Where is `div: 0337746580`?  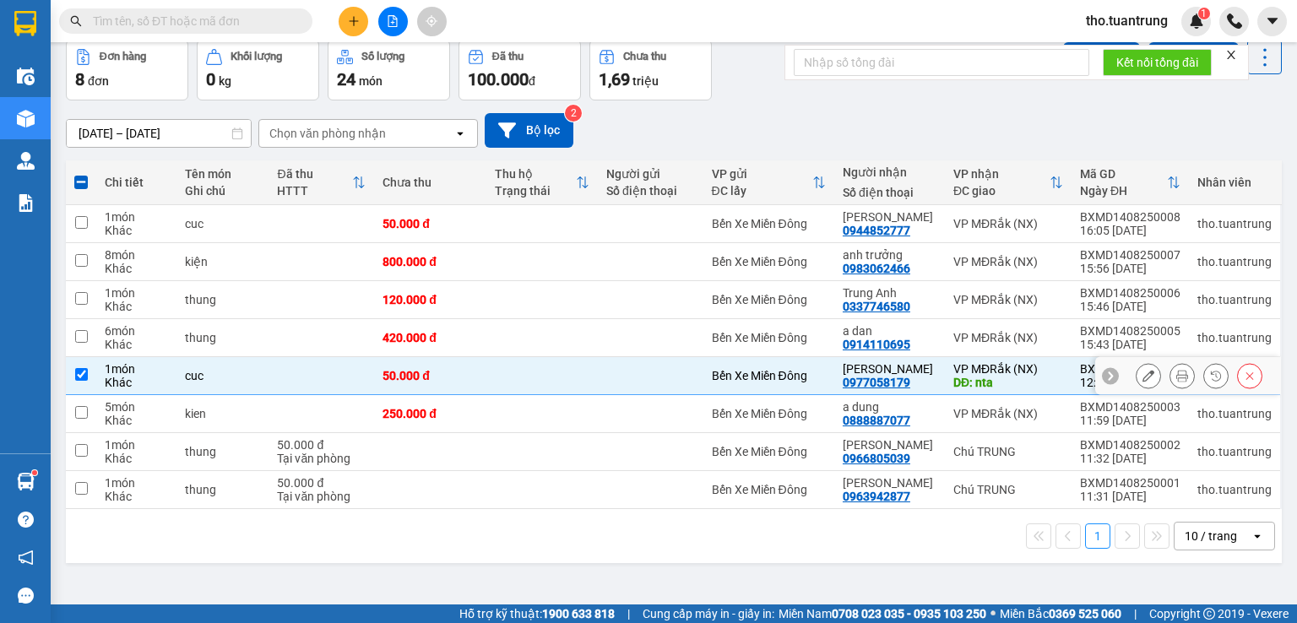
div: 0337746580 is located at coordinates (876, 306).